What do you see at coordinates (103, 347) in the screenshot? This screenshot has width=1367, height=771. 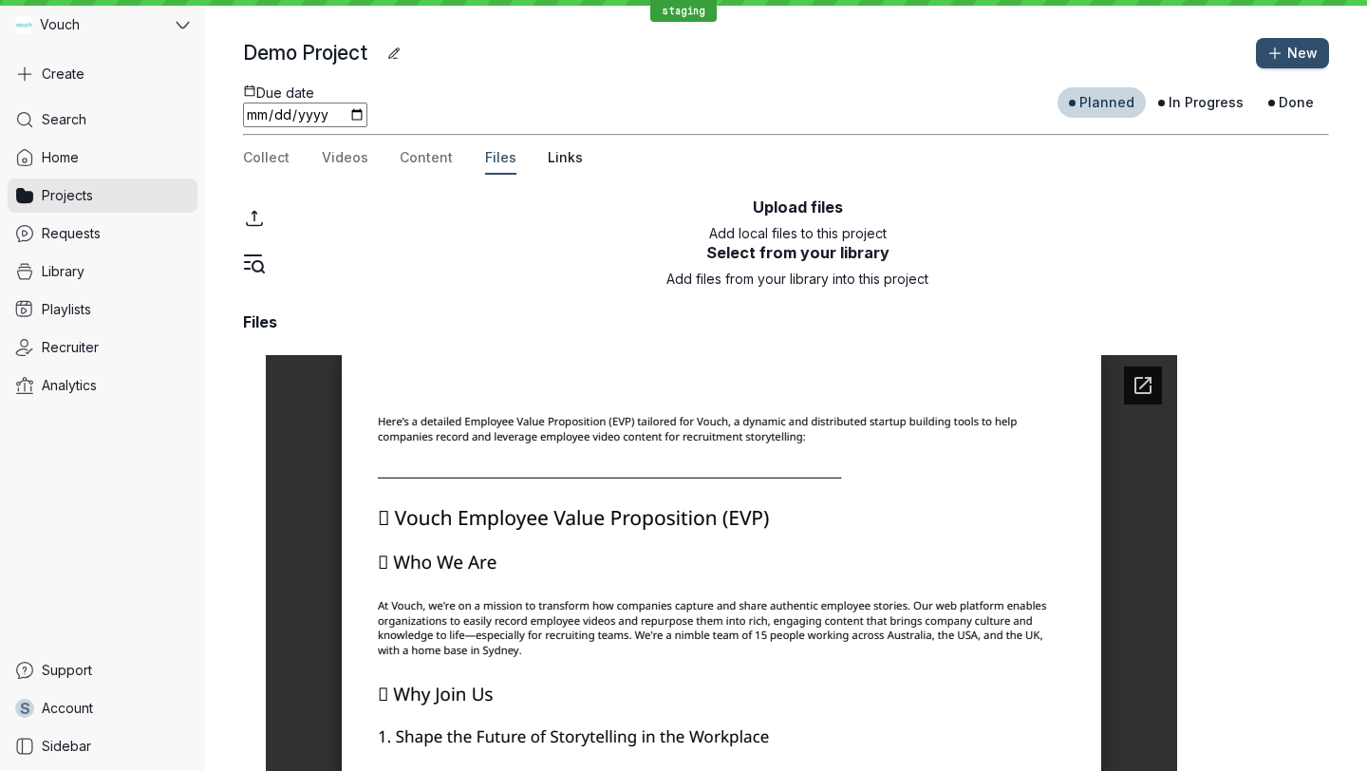 I see `a: Recruiter` at bounding box center [103, 347].